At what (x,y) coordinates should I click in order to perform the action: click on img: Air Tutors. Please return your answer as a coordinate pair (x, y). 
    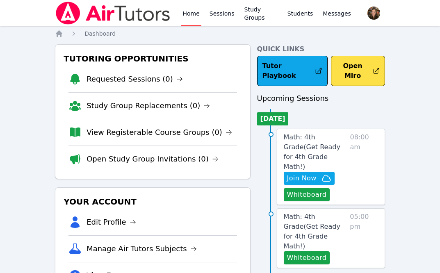
    Looking at the image, I should click on (113, 13).